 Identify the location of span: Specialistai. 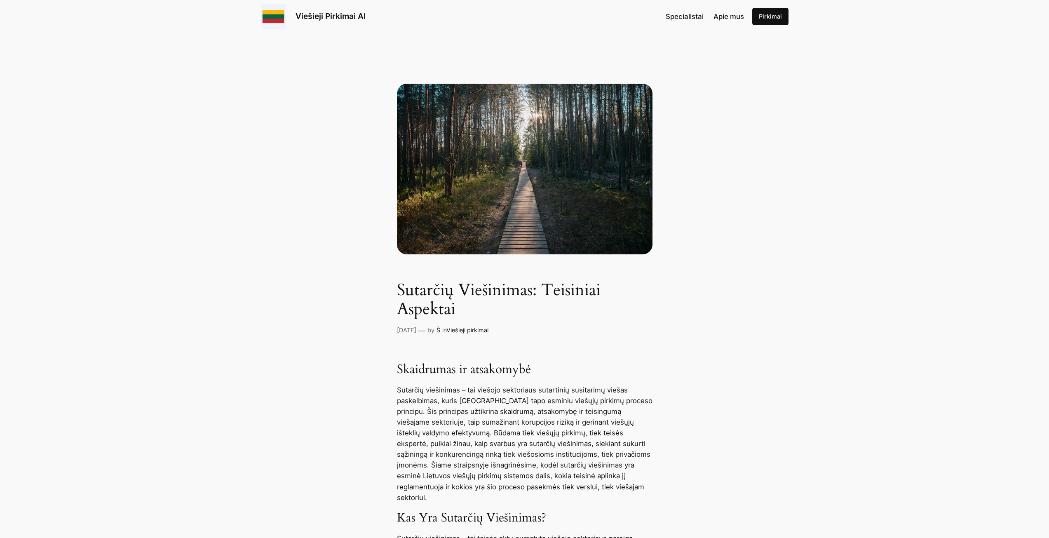
(684, 16).